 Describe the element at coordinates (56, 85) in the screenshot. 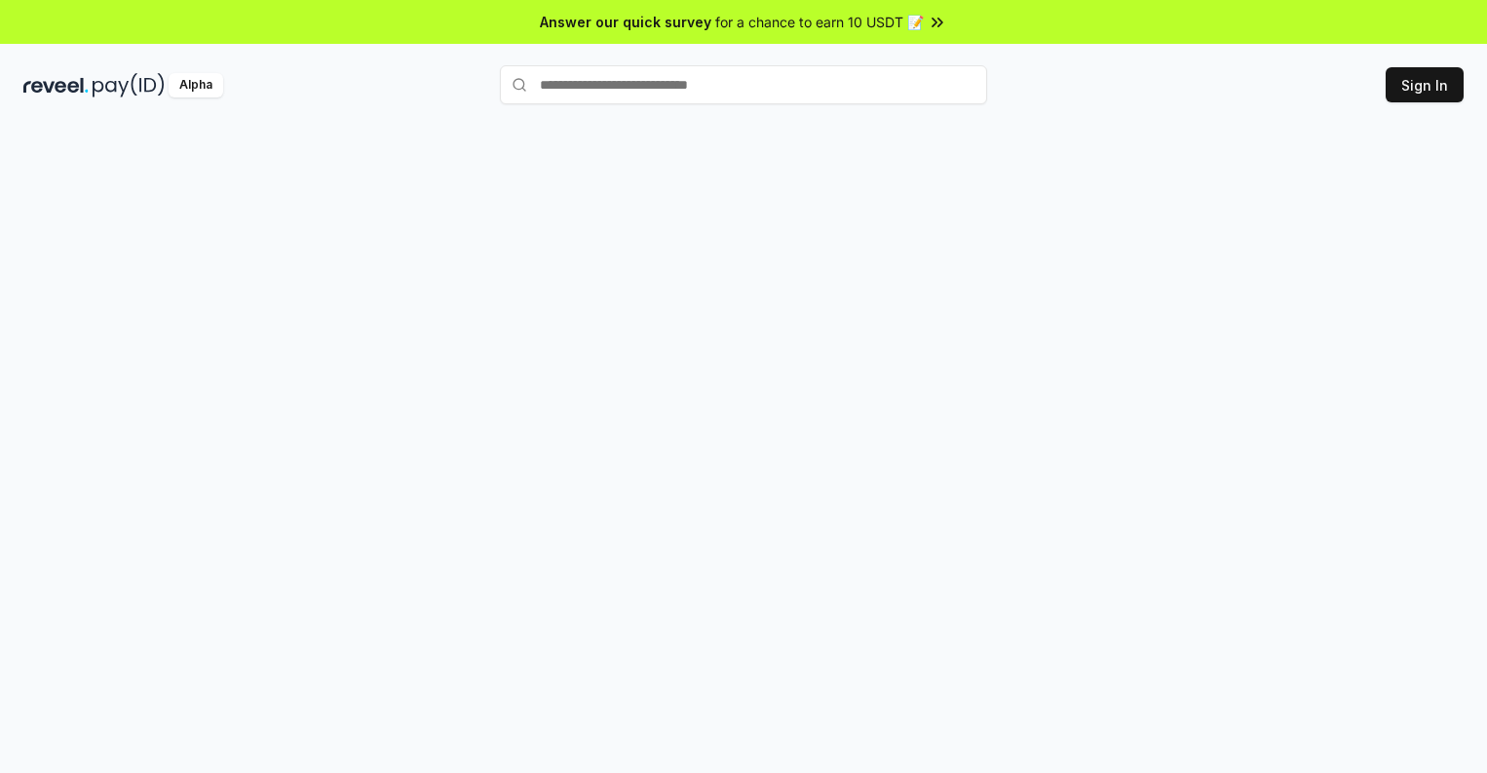

I see `img: reveel_dark` at that location.